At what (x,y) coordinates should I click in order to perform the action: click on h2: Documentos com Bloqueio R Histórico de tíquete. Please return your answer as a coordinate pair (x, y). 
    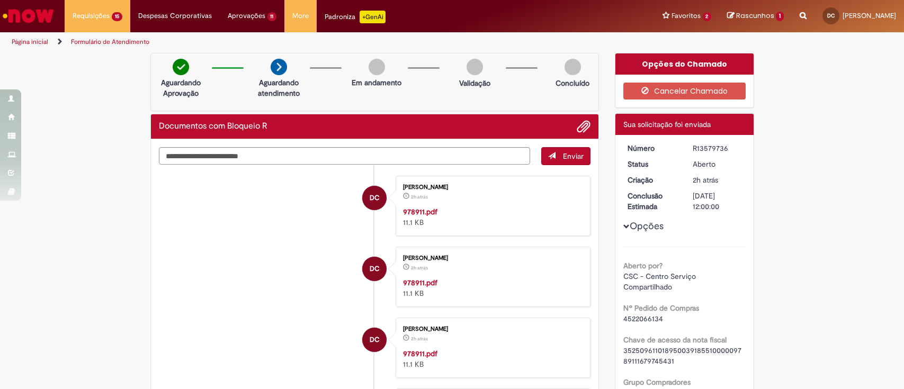
    Looking at the image, I should click on (213, 127).